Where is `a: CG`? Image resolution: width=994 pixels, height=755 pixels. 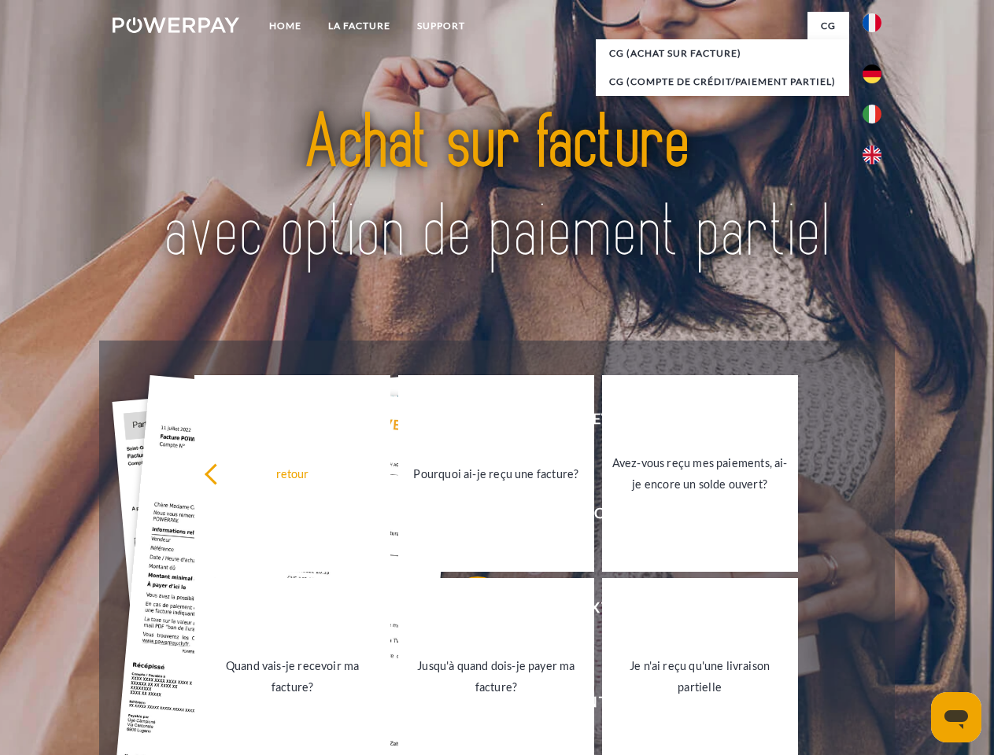 a: CG is located at coordinates (828, 26).